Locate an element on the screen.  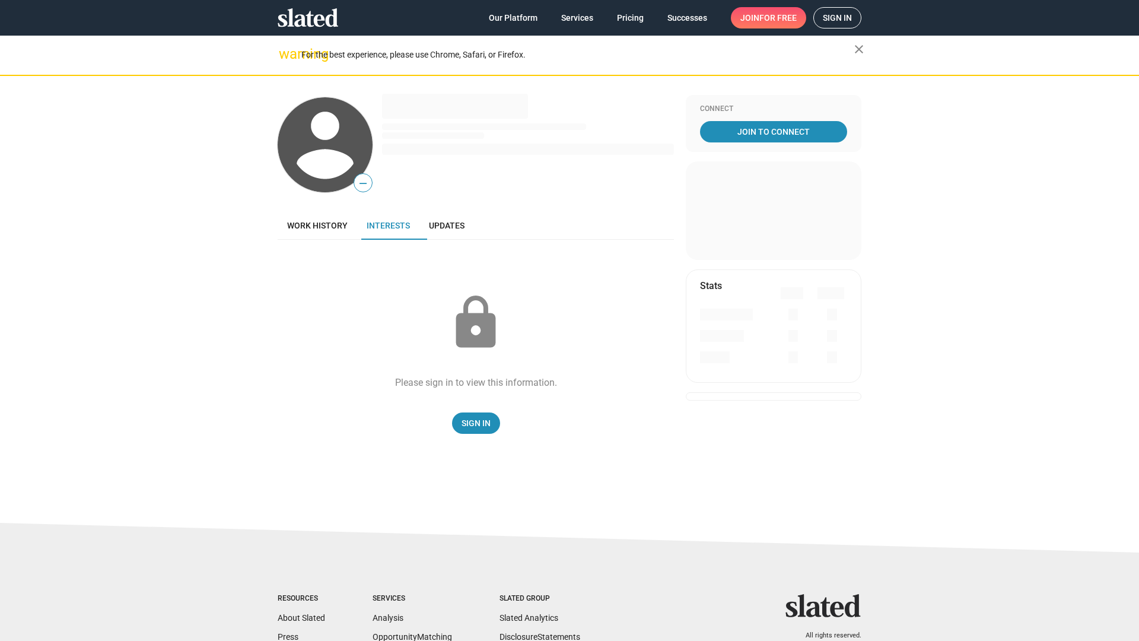
div: Services is located at coordinates (412, 599).